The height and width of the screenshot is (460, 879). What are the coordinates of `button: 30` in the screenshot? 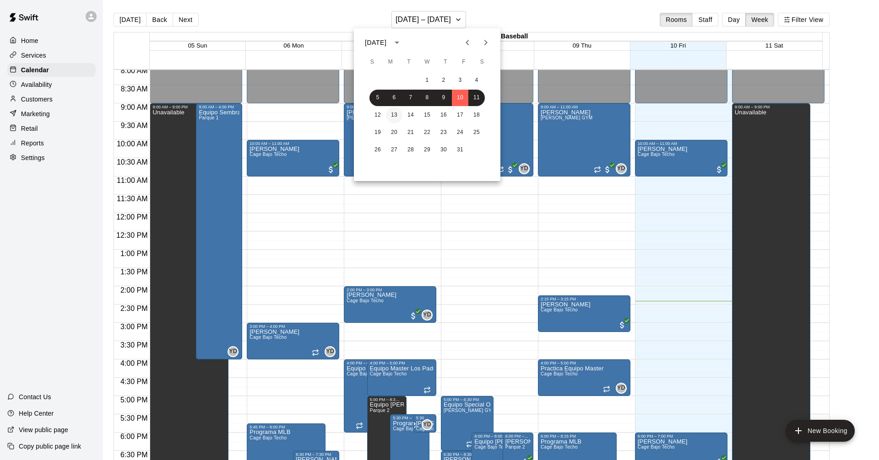 It's located at (443, 150).